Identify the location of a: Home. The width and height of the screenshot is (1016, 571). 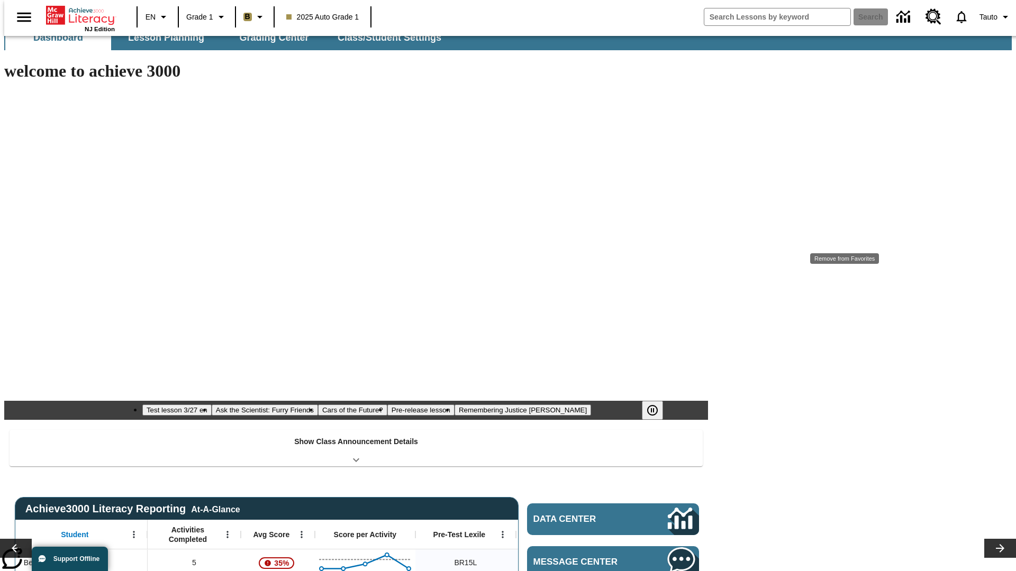
(80, 15).